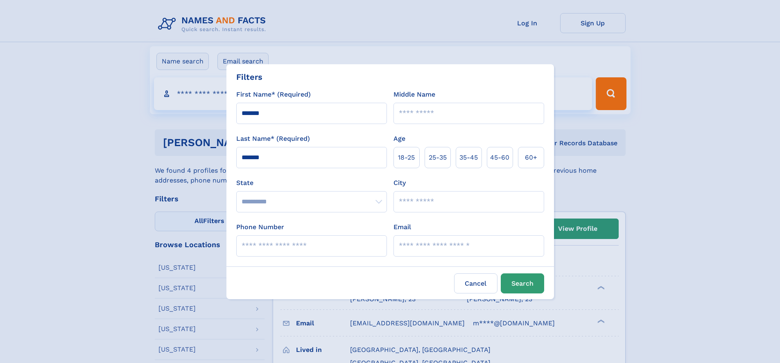  Describe the element at coordinates (476, 283) in the screenshot. I see `label: Cancel` at that location.